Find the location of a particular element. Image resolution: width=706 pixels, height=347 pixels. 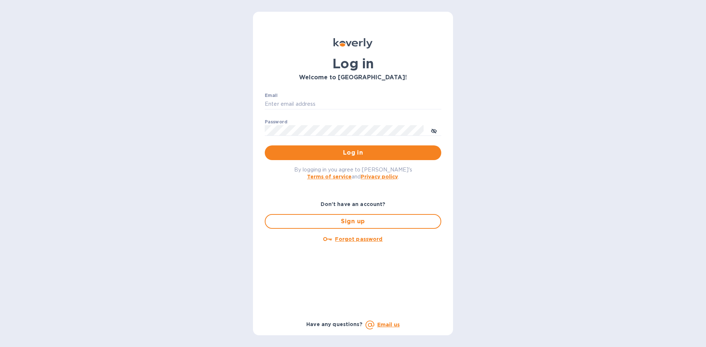

button: Log in is located at coordinates (353, 153).